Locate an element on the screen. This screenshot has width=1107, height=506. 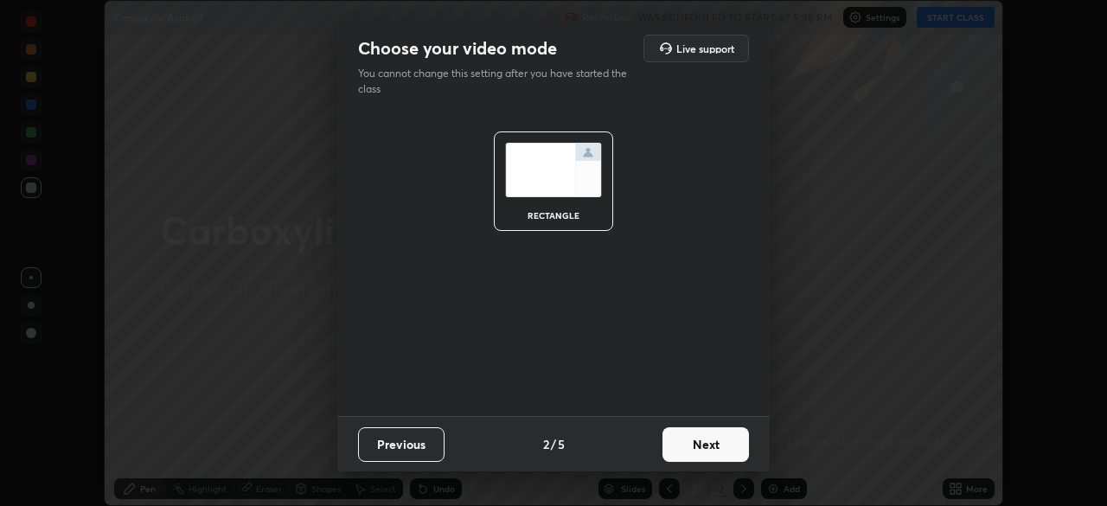
h5: Live support is located at coordinates (705, 48).